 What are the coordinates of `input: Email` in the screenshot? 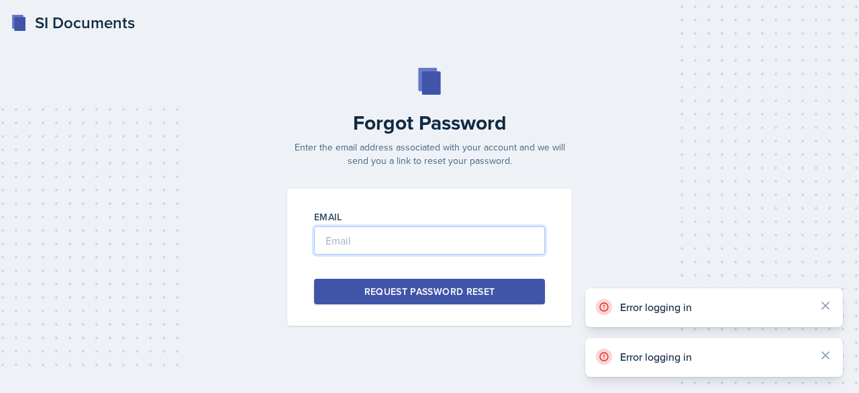 It's located at (430, 240).